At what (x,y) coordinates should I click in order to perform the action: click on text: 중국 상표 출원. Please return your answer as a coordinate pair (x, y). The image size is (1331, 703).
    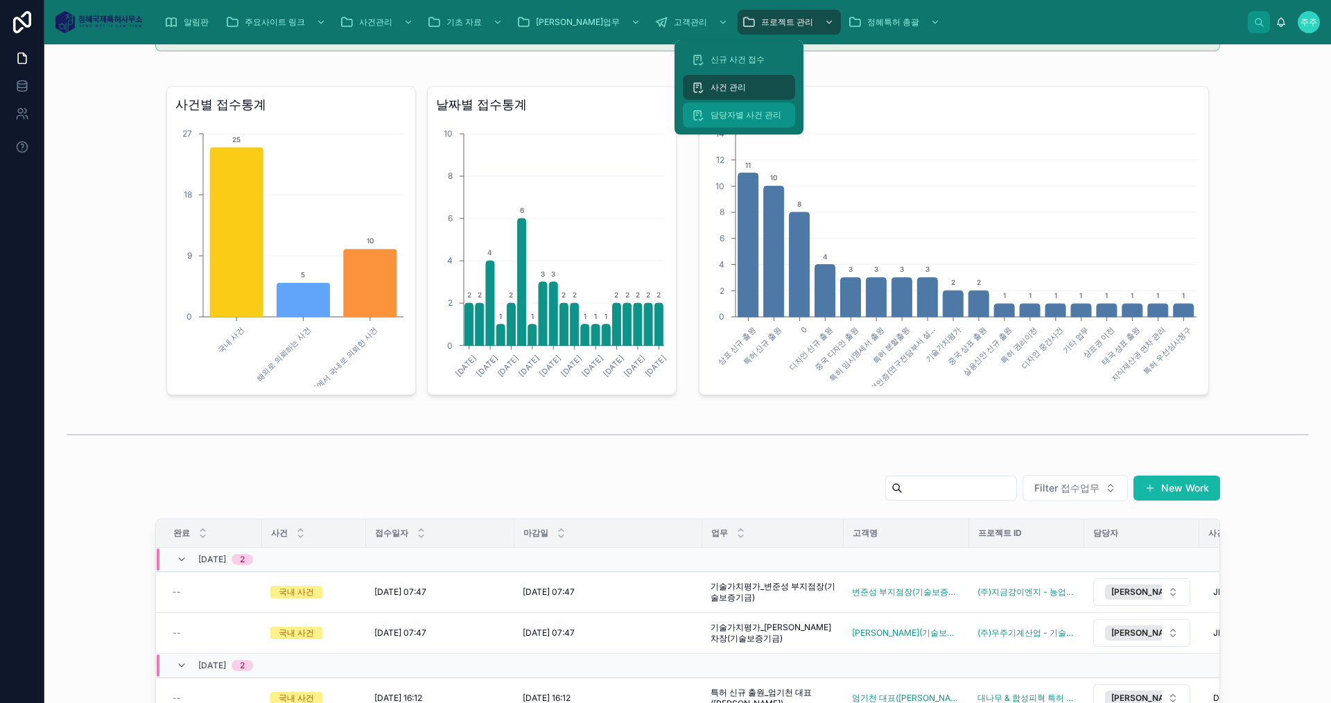
    Looking at the image, I should click on (967, 346).